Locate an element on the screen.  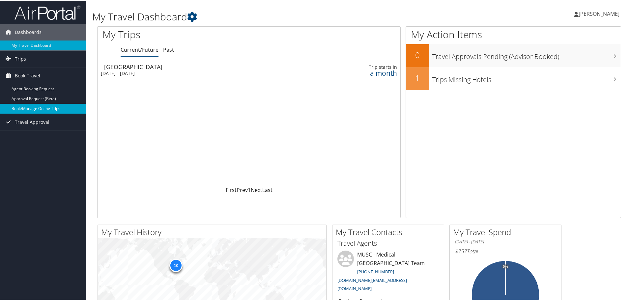
a: 1Trips Missing Hotels is located at coordinates (513, 78).